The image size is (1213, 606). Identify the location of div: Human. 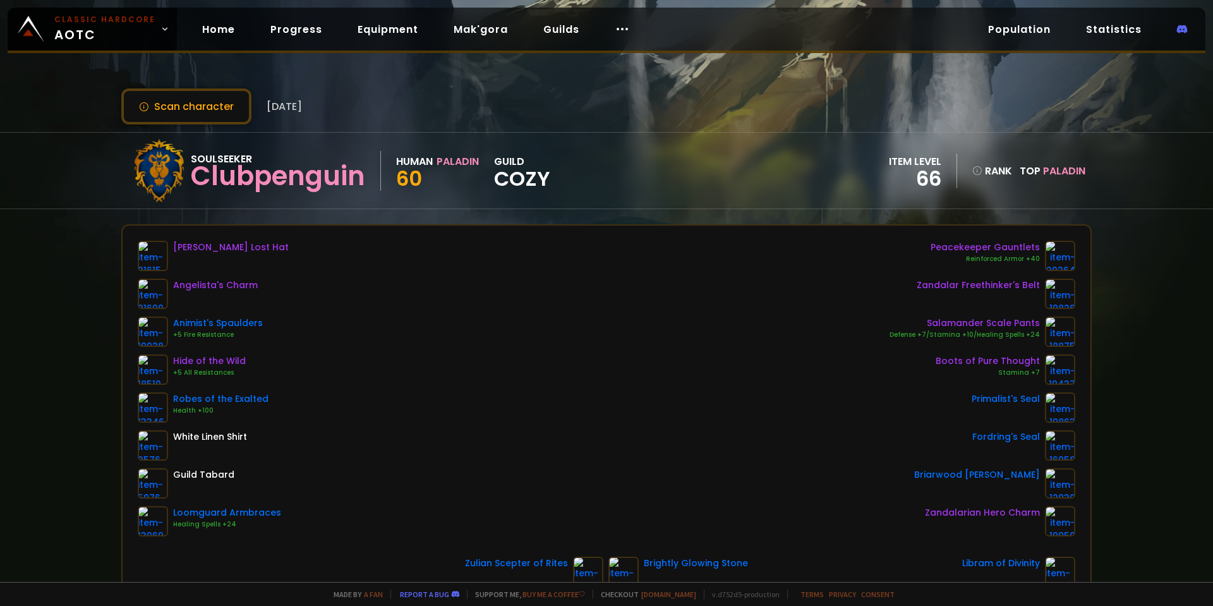
(414, 161).